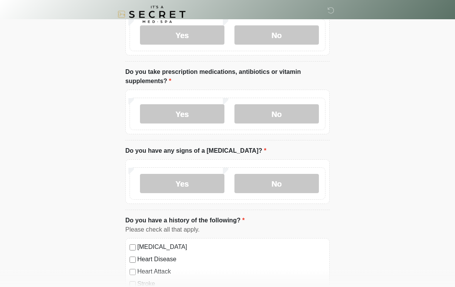 This screenshot has width=455, height=287. What do you see at coordinates (227, 230) in the screenshot?
I see `div: Please check all that apply.` at bounding box center [227, 230].